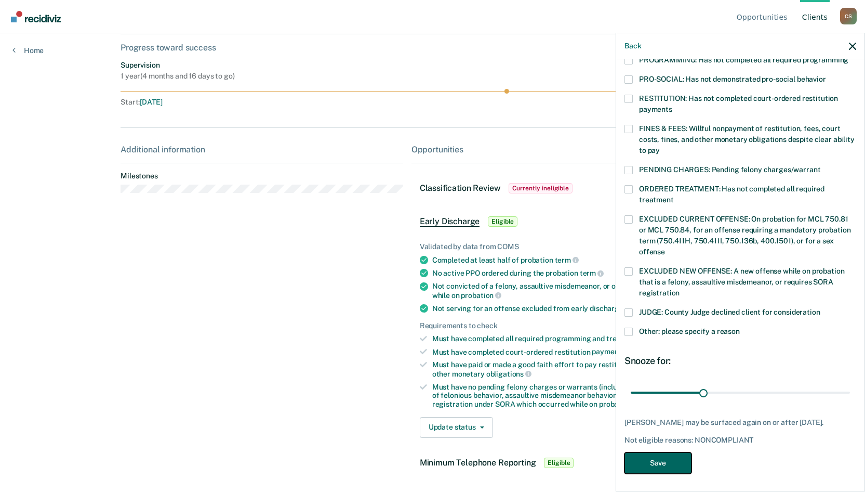  Describe the element at coordinates (624, 338) in the screenshot. I see `span: treatment` at that location.